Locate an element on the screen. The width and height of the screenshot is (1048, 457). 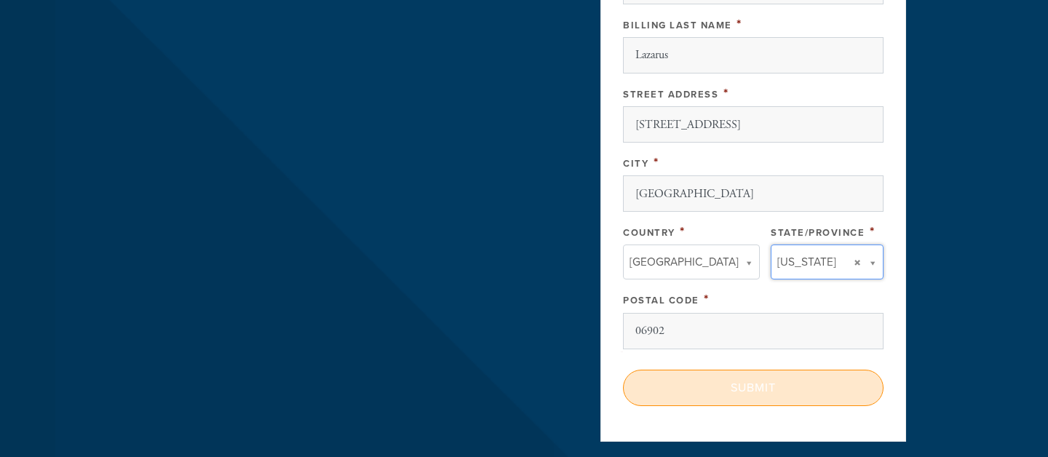
input: Submit is located at coordinates (753, 388).